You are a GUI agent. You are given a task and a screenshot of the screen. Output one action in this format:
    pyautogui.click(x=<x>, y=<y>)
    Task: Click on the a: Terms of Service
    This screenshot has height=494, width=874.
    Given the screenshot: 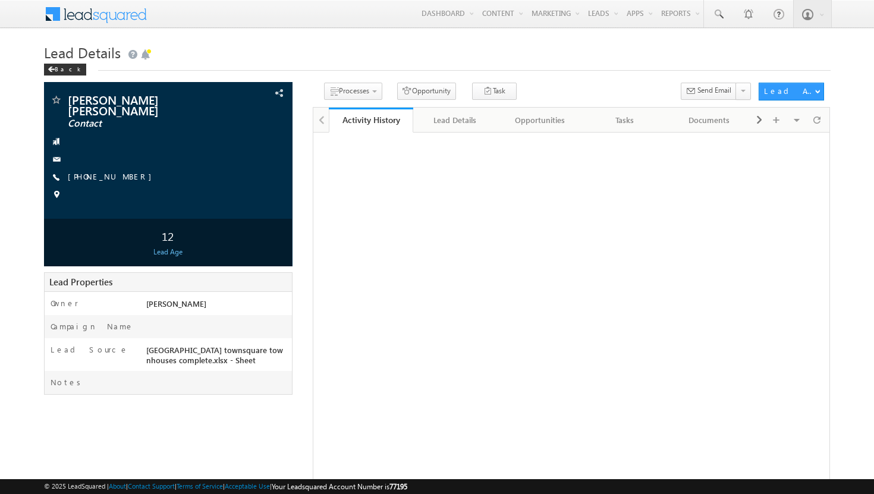 What is the action you would take?
    pyautogui.click(x=200, y=486)
    